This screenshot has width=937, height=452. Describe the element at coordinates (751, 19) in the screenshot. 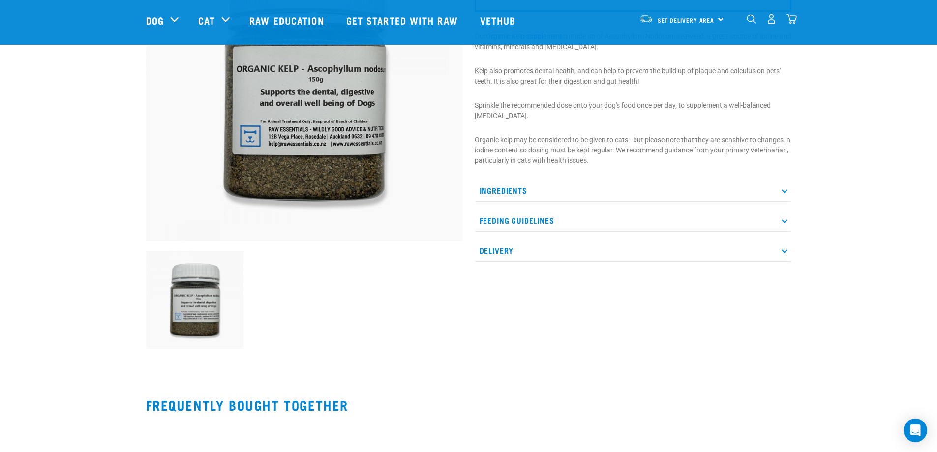

I see `img: home-icon-1@2x.png` at that location.